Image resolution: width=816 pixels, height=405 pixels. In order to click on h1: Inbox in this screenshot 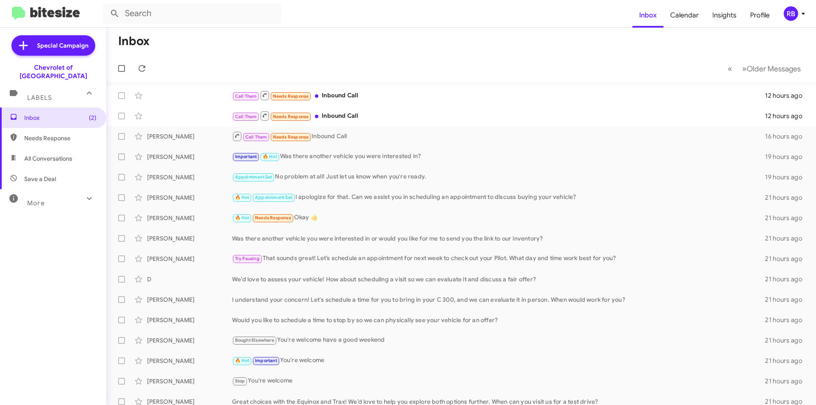, I will do `click(134, 41)`.